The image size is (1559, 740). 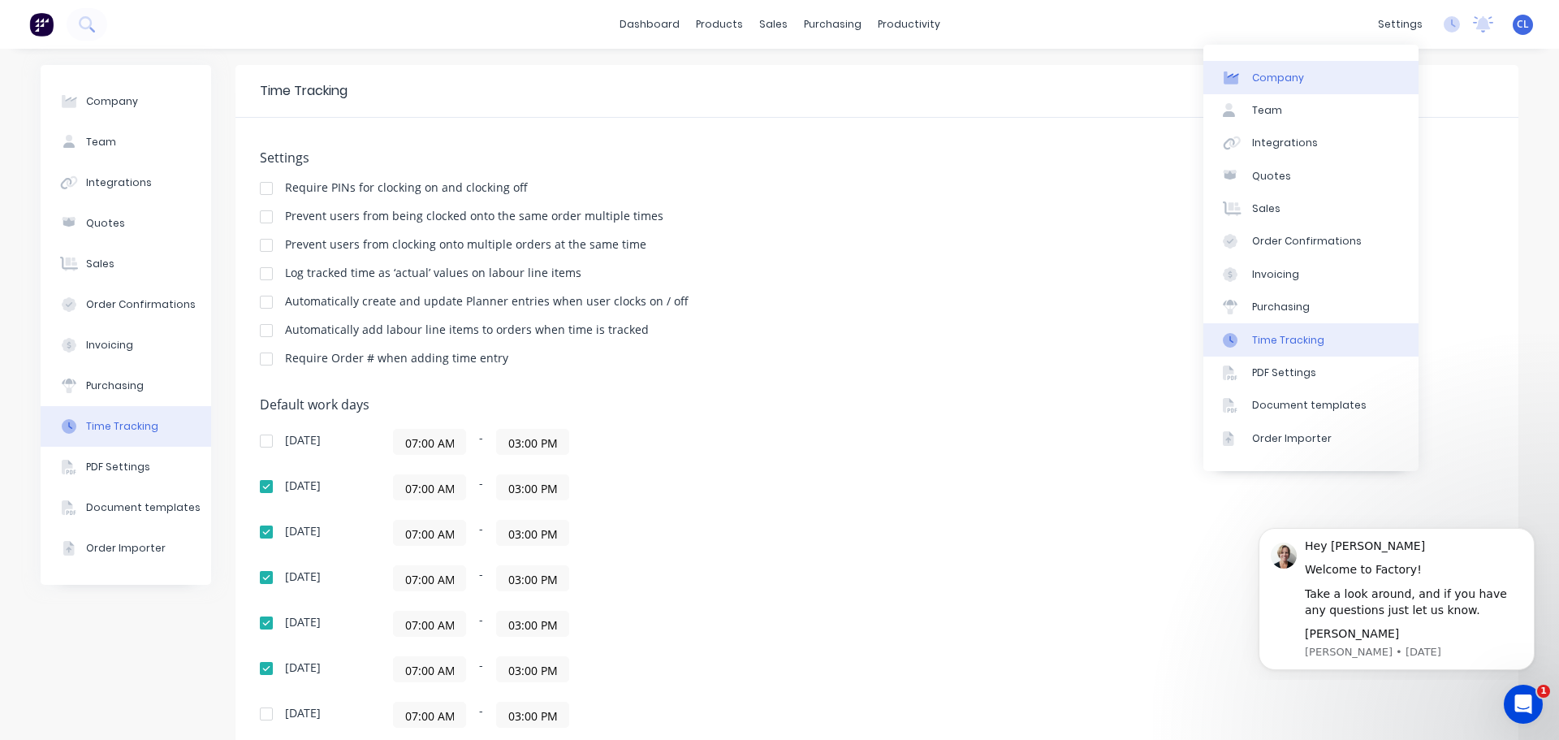 What do you see at coordinates (1311, 274) in the screenshot?
I see `a: Invoicing` at bounding box center [1311, 274].